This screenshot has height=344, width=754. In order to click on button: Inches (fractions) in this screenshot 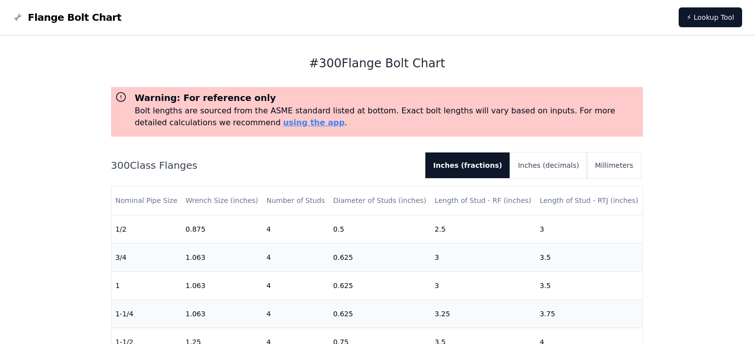, I will do `click(467, 166)`.